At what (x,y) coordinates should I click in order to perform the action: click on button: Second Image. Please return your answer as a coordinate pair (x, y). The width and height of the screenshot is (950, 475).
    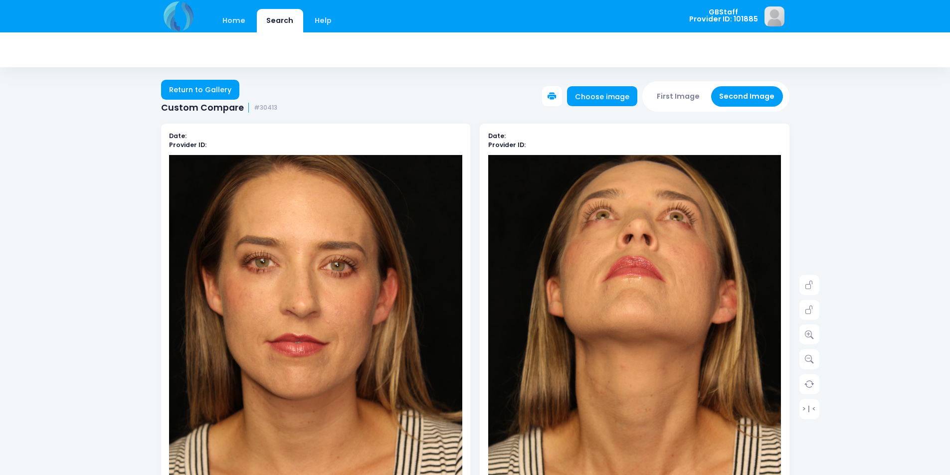
    Looking at the image, I should click on (747, 96).